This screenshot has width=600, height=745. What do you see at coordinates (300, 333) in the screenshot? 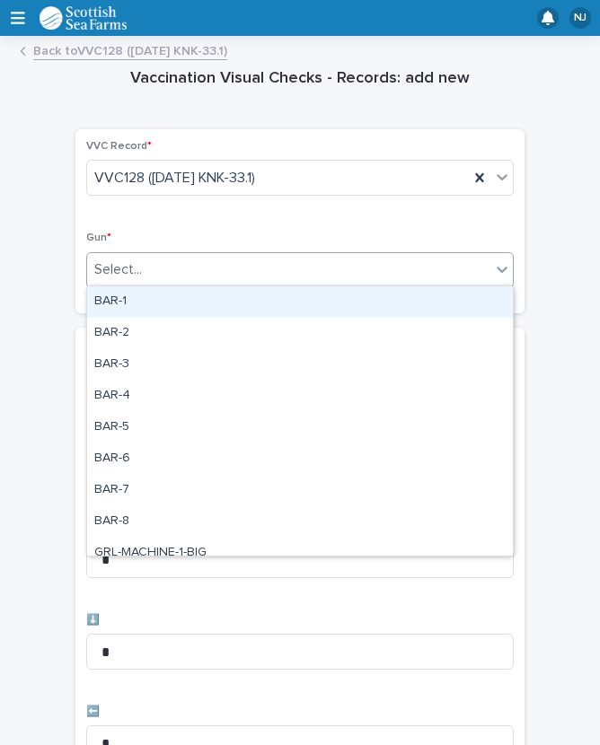
I see `div: BAR-2` at bounding box center [300, 333].